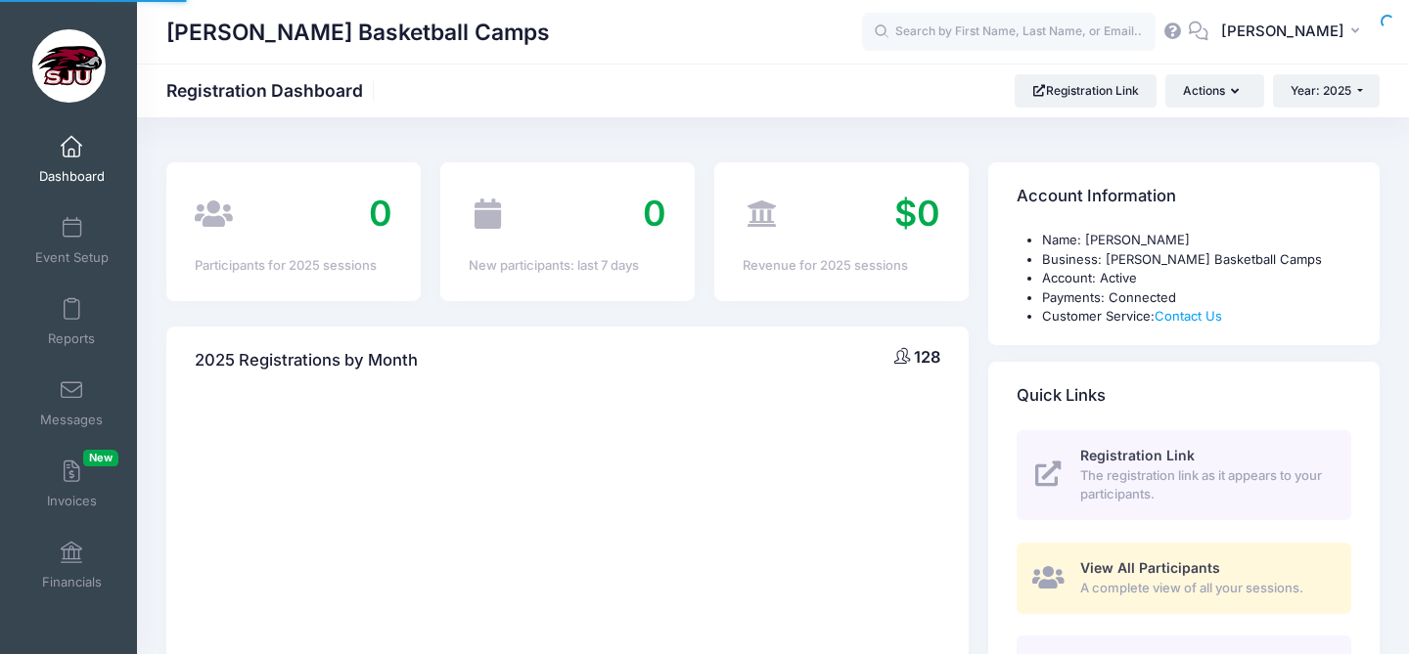 The width and height of the screenshot is (1409, 654). I want to click on div: Participants for 2025 sessions, so click(293, 266).